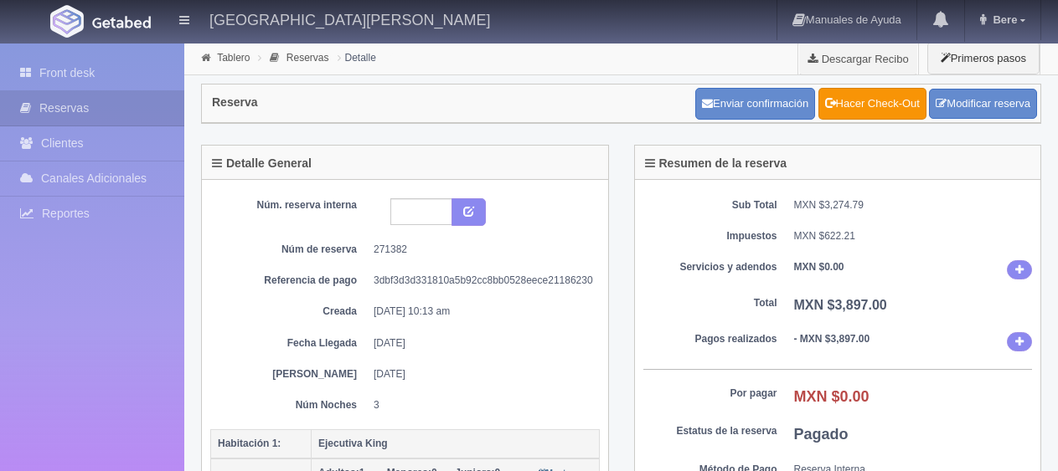 The image size is (1058, 471). Describe the element at coordinates (913, 236) in the screenshot. I see `dd: MXN $622.21` at that location.